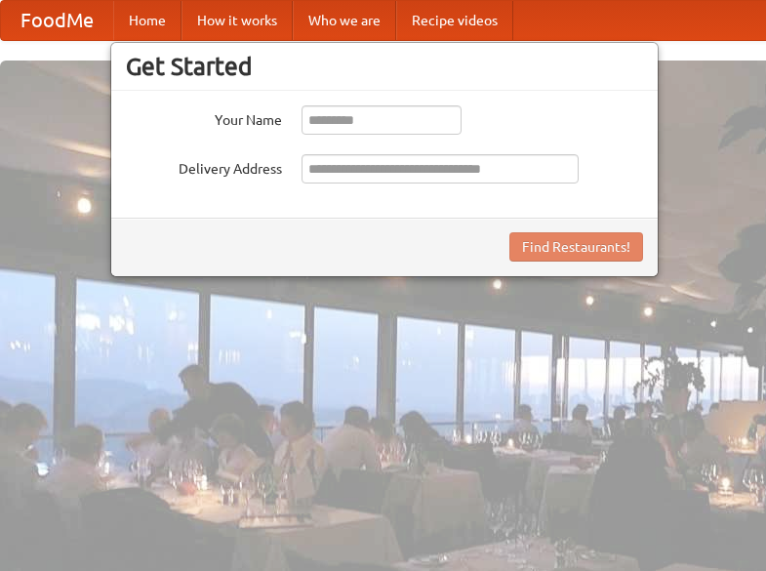 The height and width of the screenshot is (571, 766). I want to click on label: Your Name, so click(204, 117).